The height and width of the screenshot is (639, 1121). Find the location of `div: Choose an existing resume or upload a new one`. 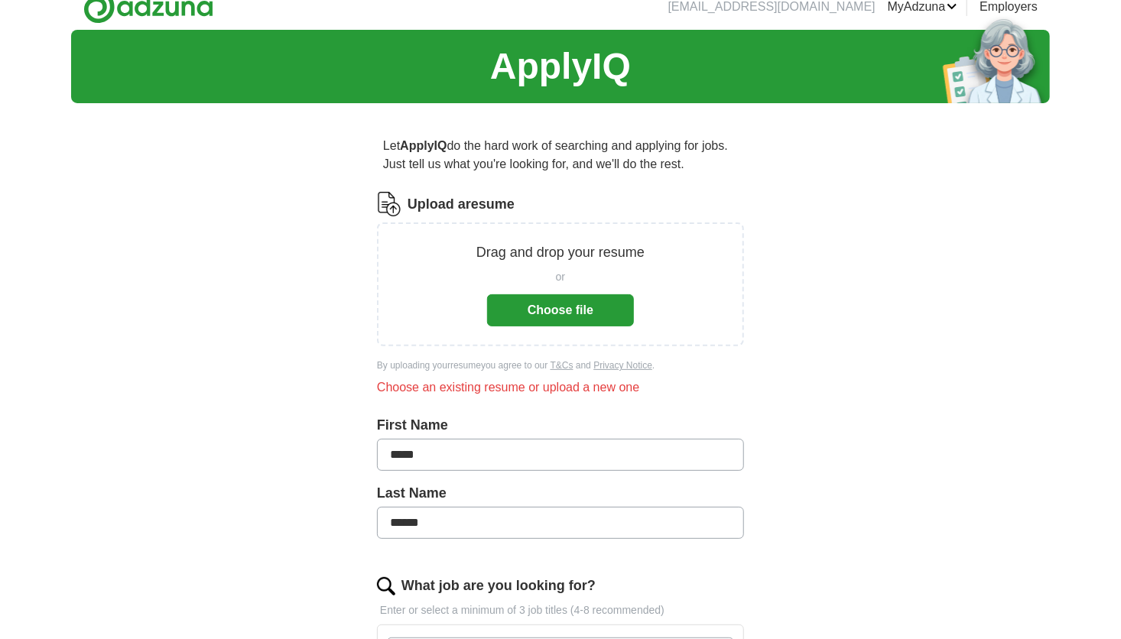

div: Choose an existing resume or upload a new one is located at coordinates (560, 388).